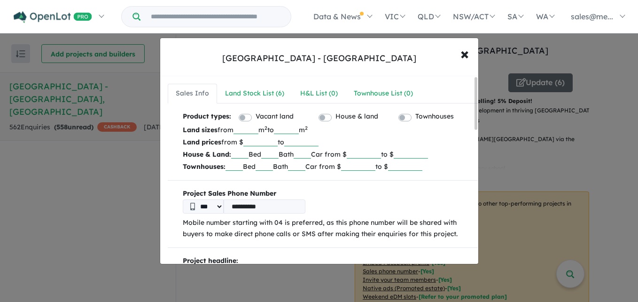  I want to click on span: sales@me..., so click(592, 16).